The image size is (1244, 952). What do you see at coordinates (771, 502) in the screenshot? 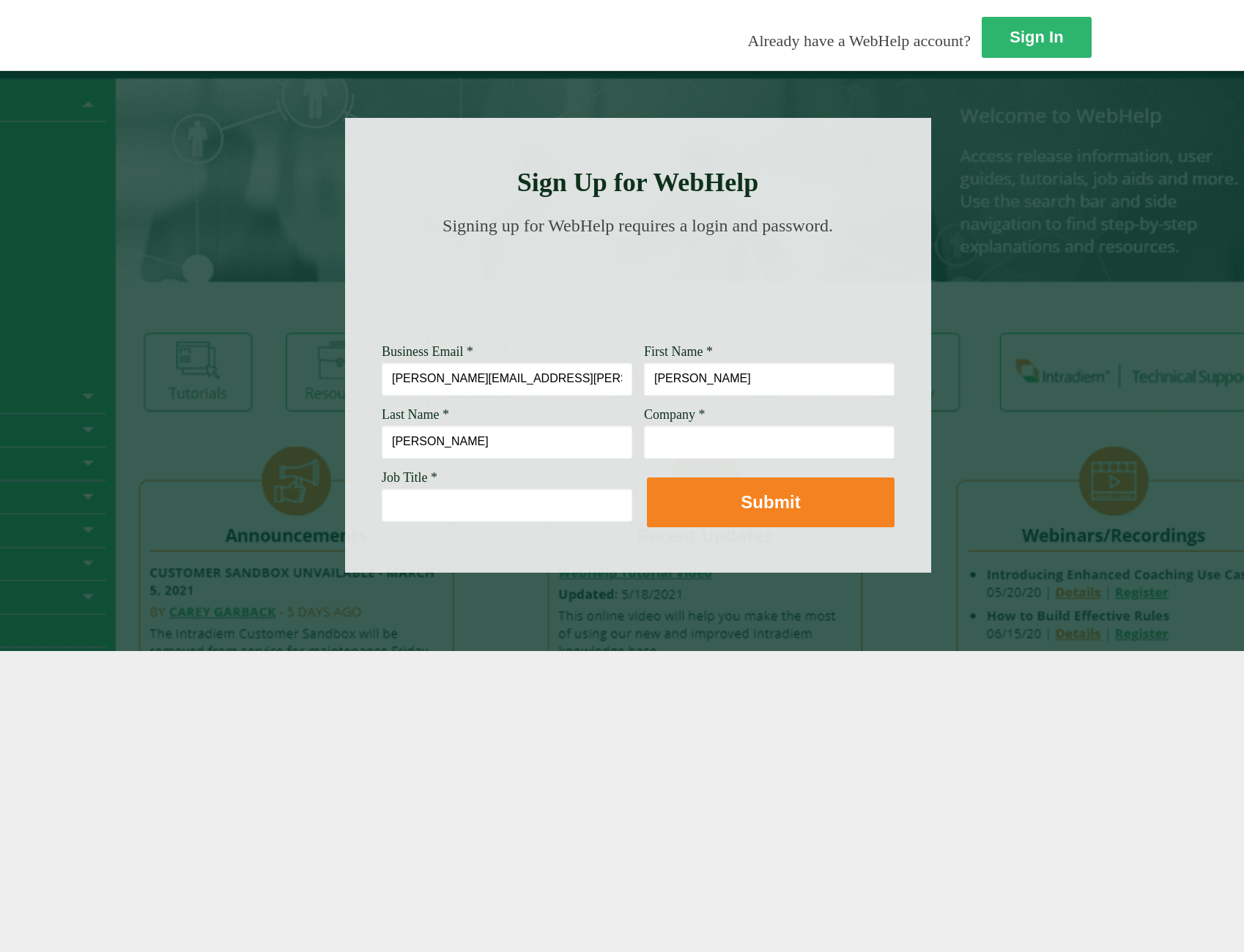
I see `button: Submit` at bounding box center [771, 502].